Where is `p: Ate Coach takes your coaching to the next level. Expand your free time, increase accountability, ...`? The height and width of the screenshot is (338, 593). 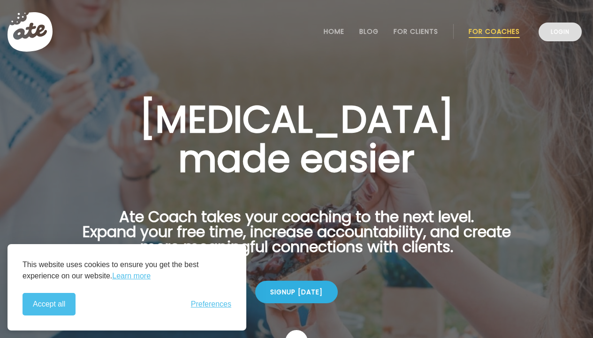
p: Ate Coach takes your coaching to the next level. Expand your free time, increase accountability, ... is located at coordinates (297, 237).